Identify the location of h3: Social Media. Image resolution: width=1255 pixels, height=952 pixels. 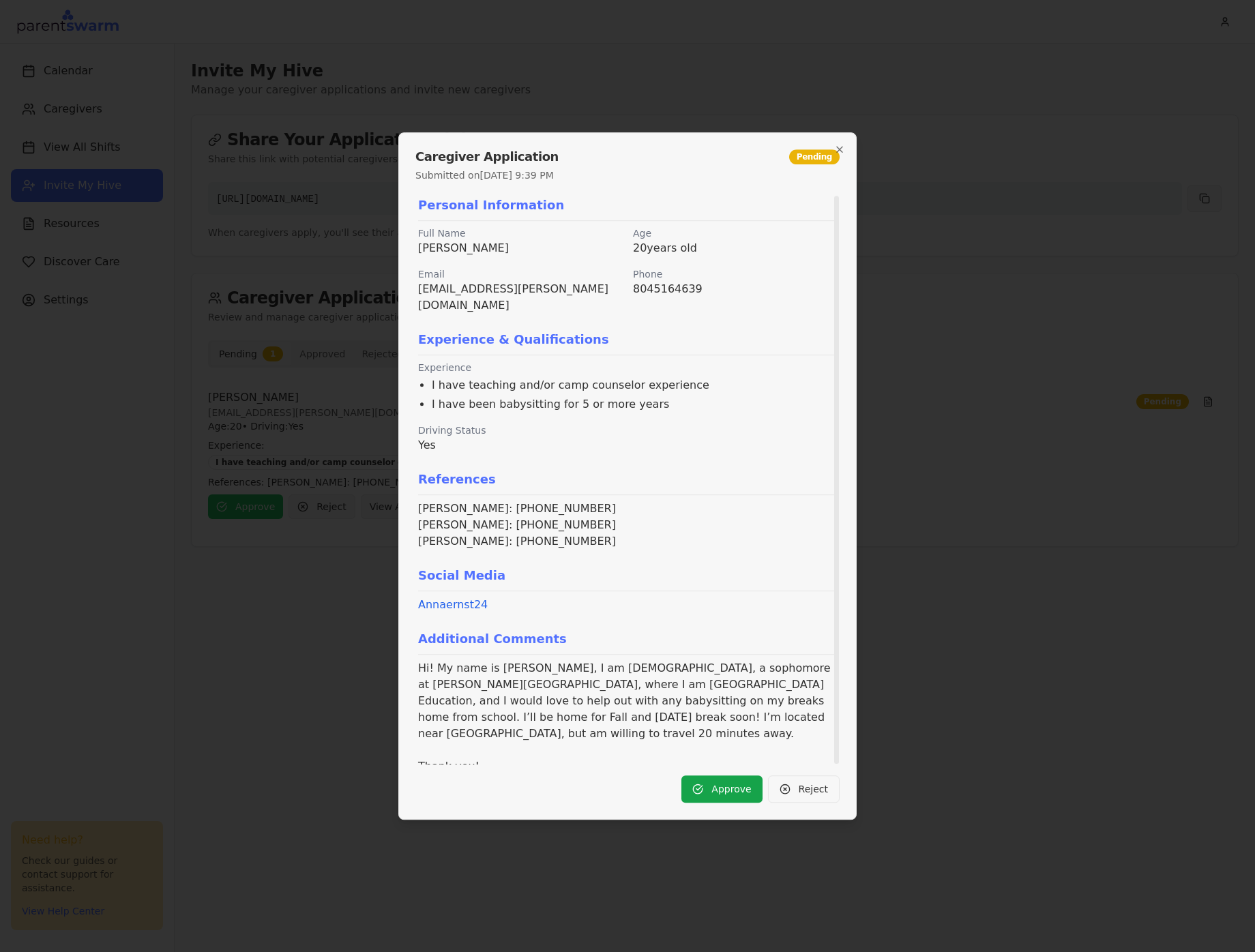
(628, 575).